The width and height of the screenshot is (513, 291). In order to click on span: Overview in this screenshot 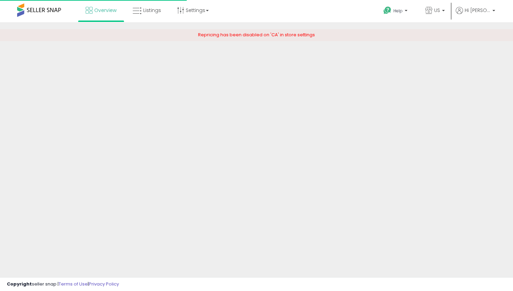, I will do `click(105, 10)`.